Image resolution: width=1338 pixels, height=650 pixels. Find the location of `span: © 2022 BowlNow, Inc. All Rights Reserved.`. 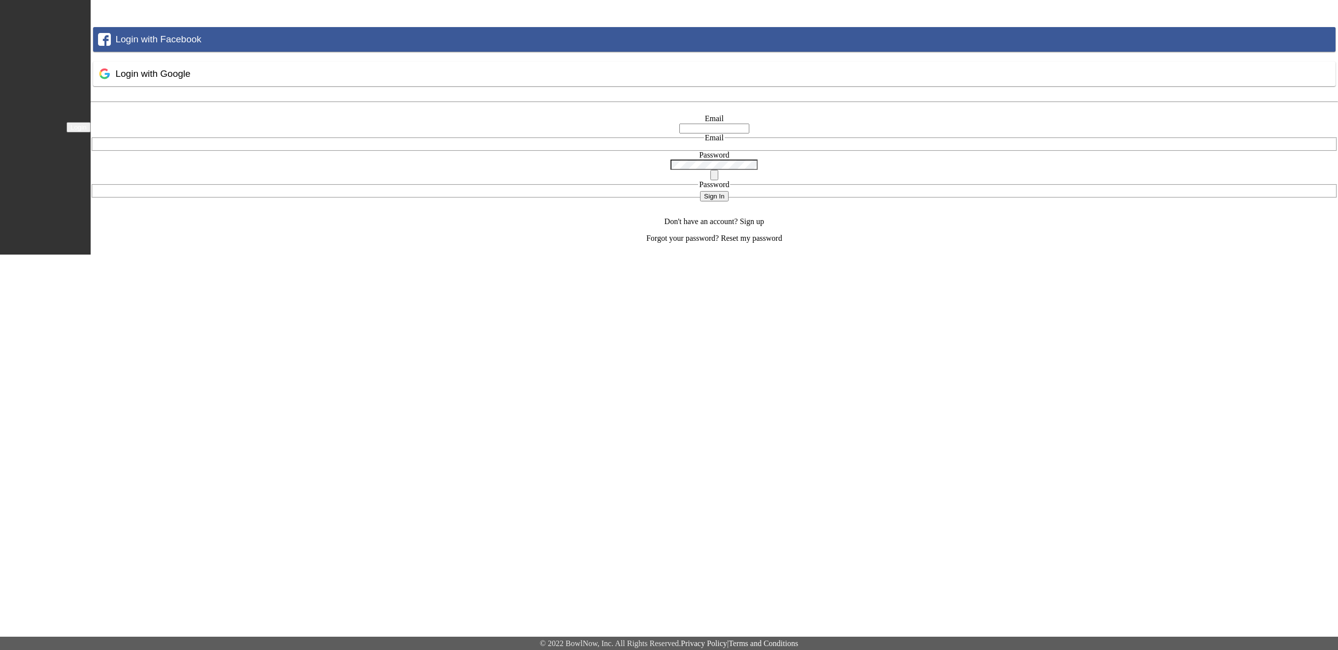

span: © 2022 BowlNow, Inc. All Rights Reserved. is located at coordinates (610, 643).